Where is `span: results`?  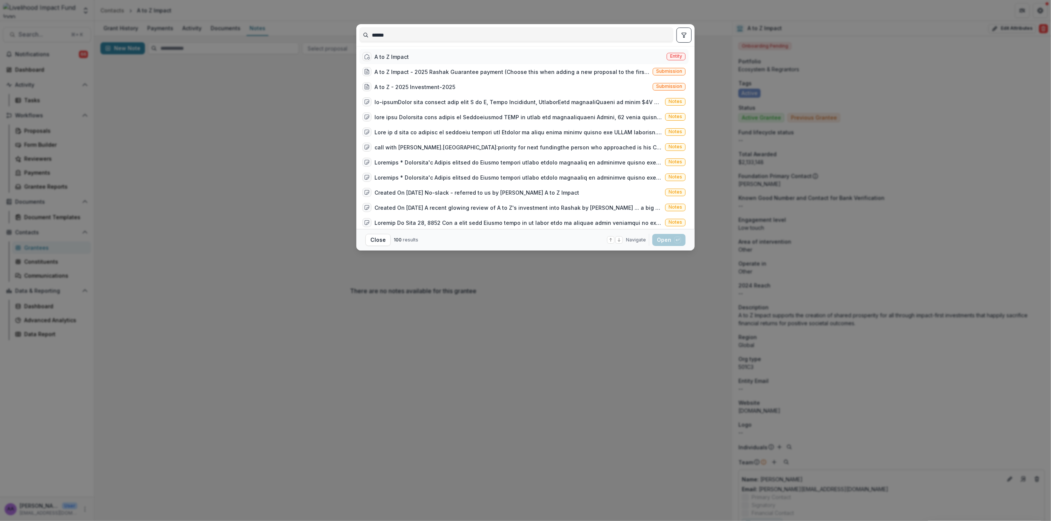 span: results is located at coordinates (410, 240).